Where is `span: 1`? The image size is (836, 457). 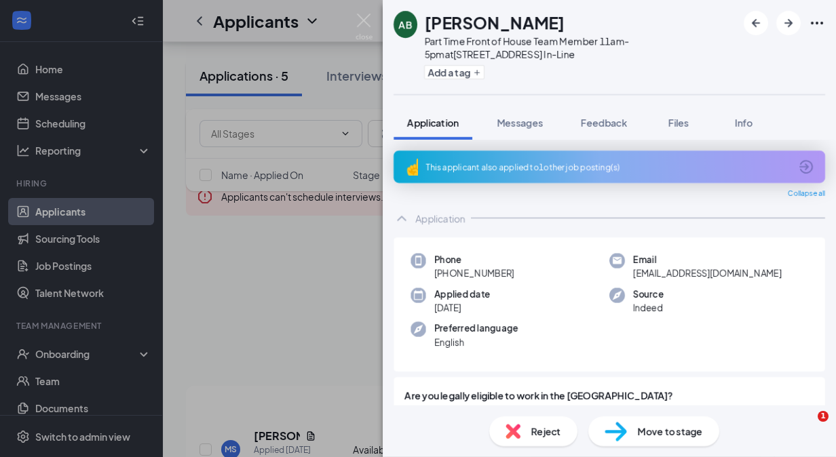
span: 1 is located at coordinates (823, 416).